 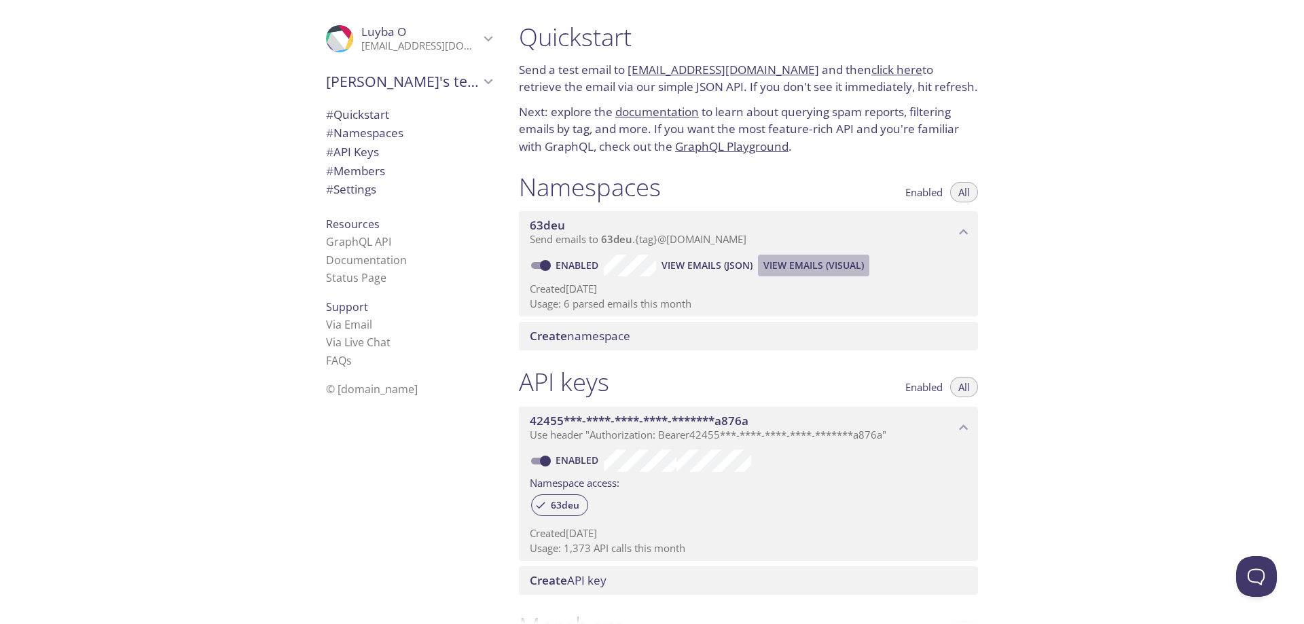 What do you see at coordinates (339, 361) in the screenshot?
I see `a: FAQ` at bounding box center [339, 361].